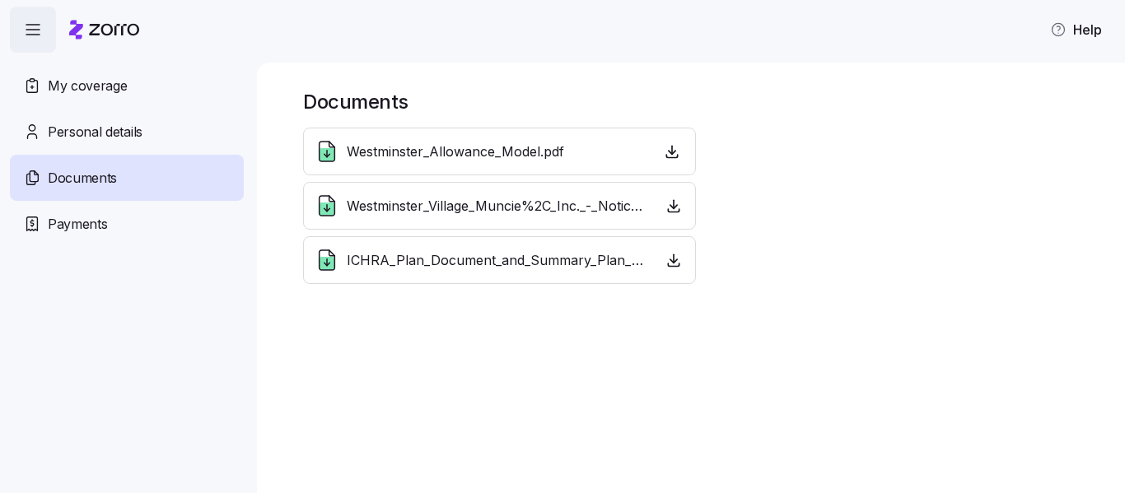 This screenshot has height=493, width=1125. Describe the element at coordinates (87, 86) in the screenshot. I see `span: My coverage` at that location.